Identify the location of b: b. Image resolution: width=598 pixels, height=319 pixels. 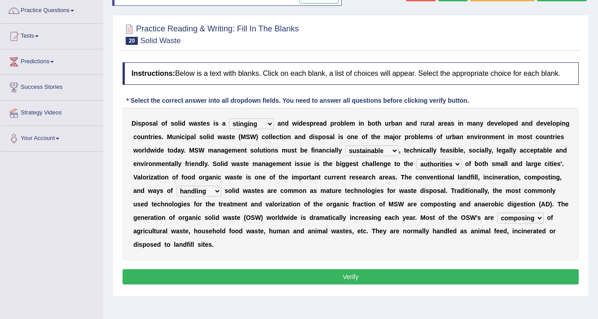
(393, 123).